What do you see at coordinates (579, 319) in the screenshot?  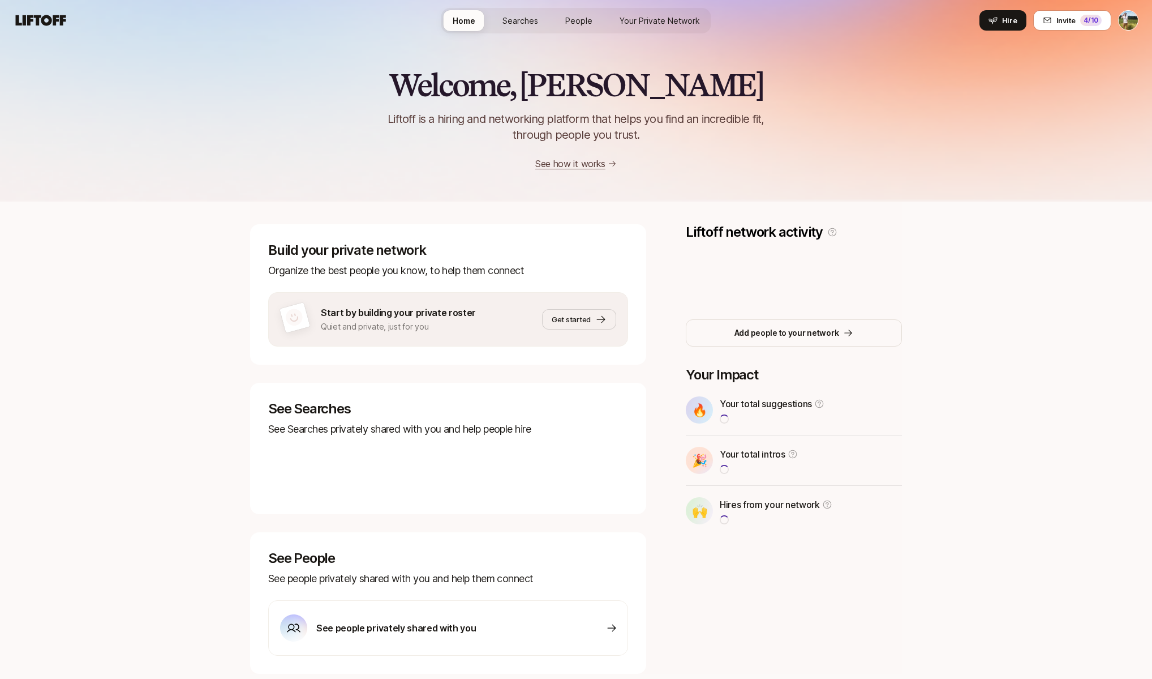 I see `button: Get started` at bounding box center [579, 319].